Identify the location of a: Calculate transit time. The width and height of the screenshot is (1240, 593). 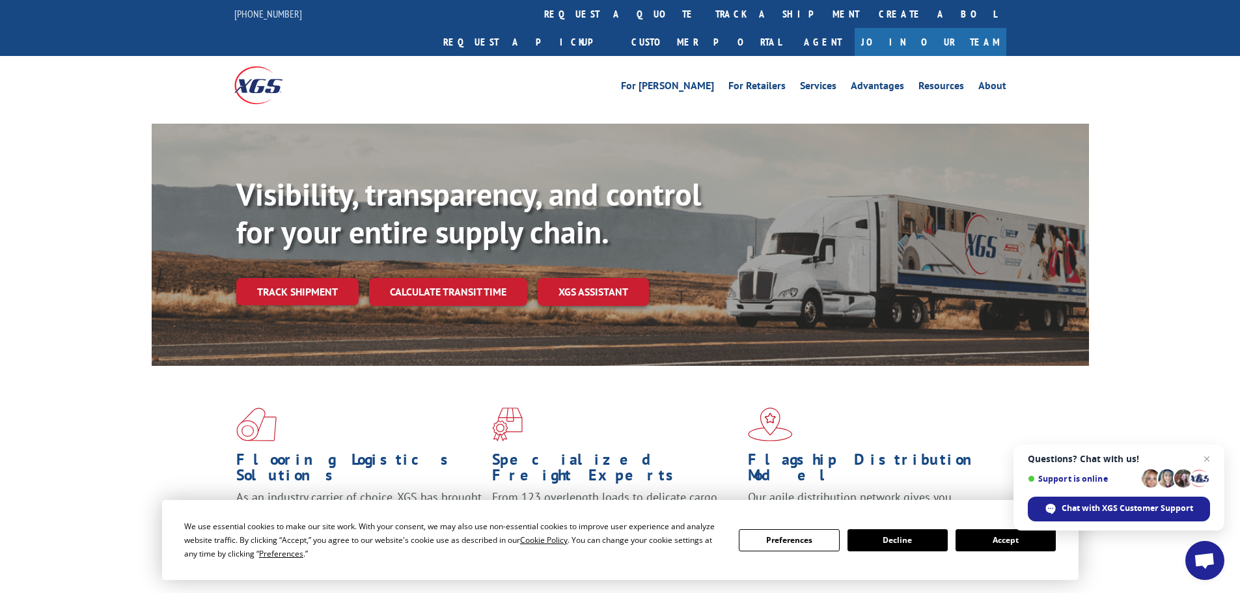
(448, 292).